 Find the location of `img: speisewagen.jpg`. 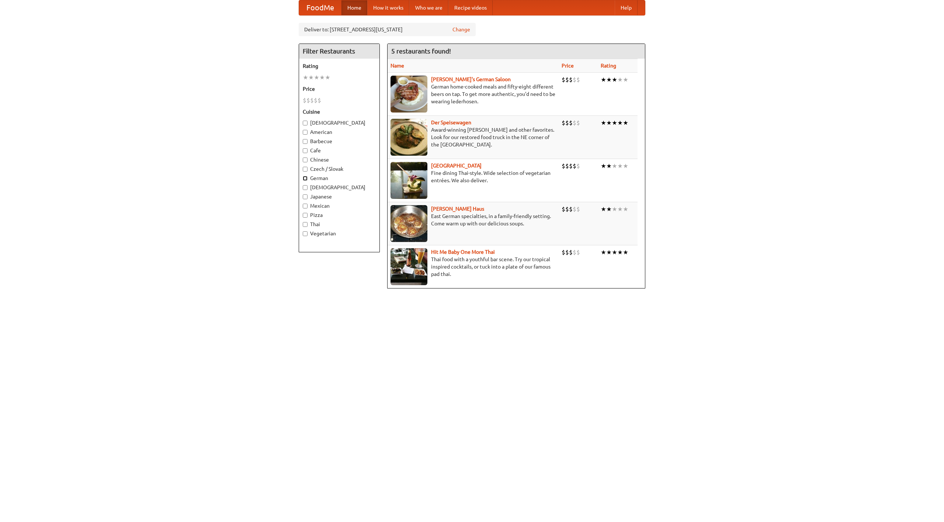

img: speisewagen.jpg is located at coordinates (409, 137).